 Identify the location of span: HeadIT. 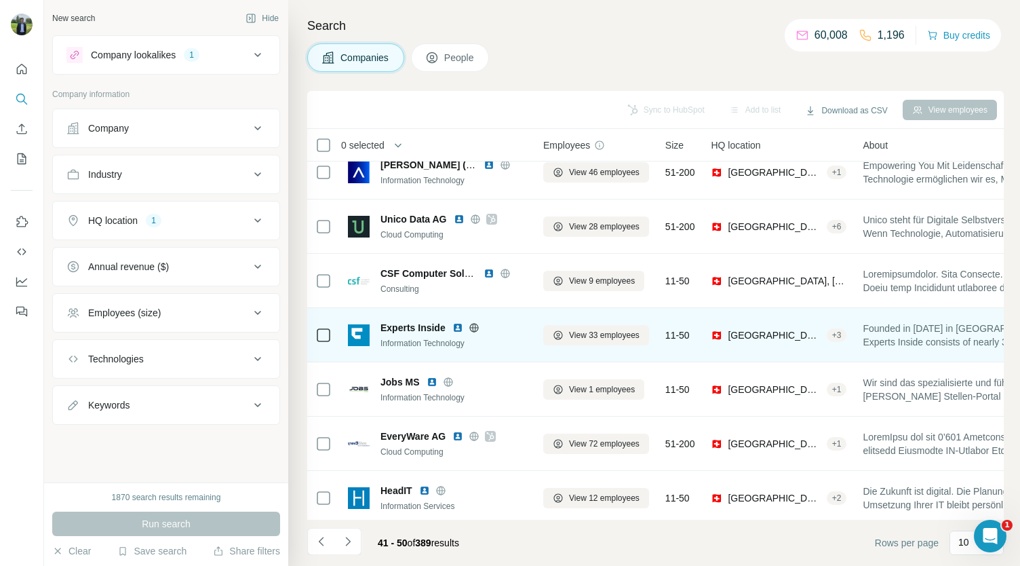
(396, 491).